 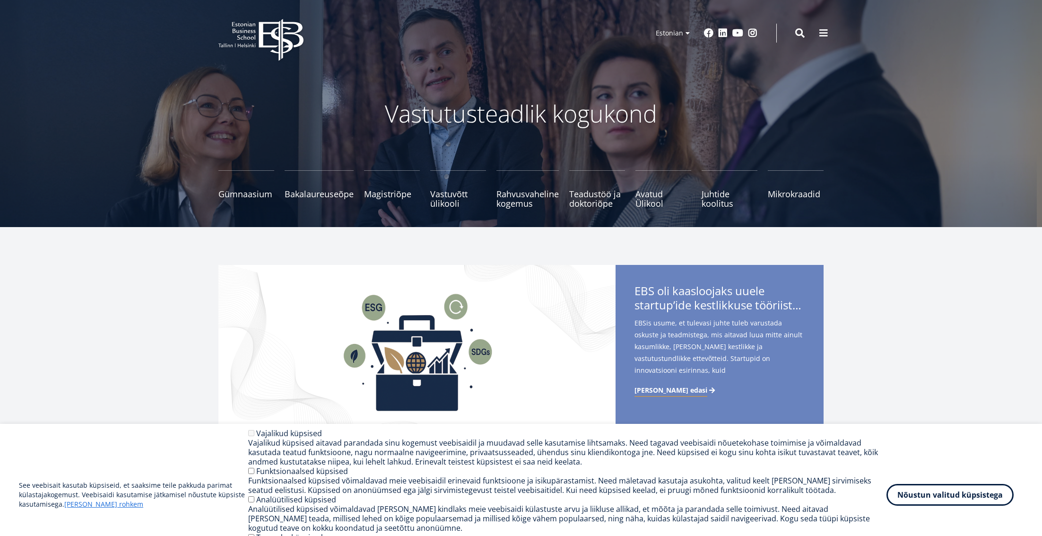 What do you see at coordinates (950, 494) in the screenshot?
I see `button: Nõustun valitud küpsistega` at bounding box center [950, 494].